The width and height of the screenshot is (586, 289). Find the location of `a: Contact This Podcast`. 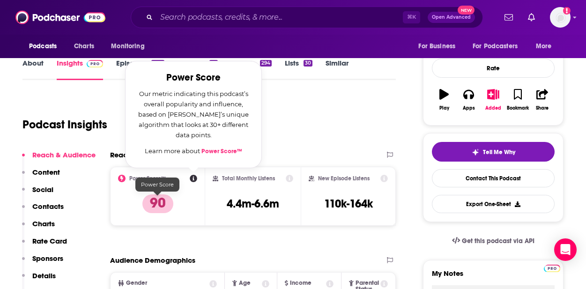

a: Contact This Podcast is located at coordinates (493, 178).